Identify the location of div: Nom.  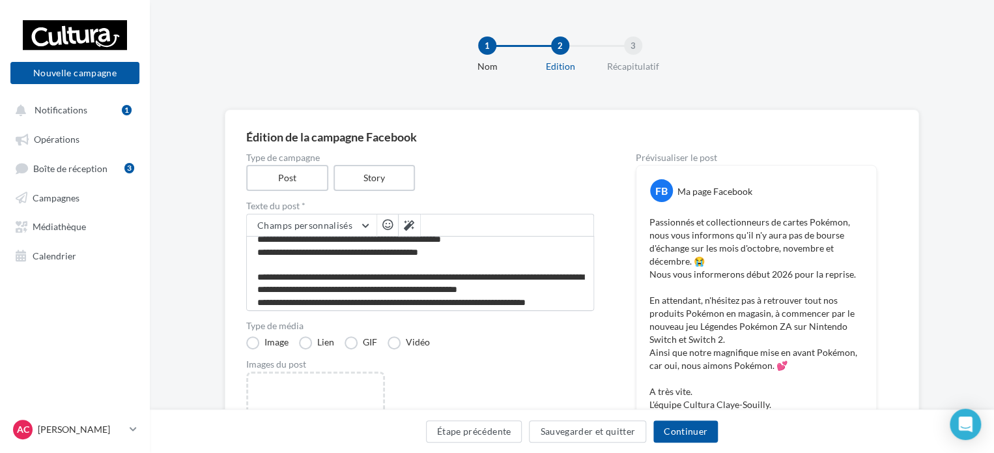
(487, 66).